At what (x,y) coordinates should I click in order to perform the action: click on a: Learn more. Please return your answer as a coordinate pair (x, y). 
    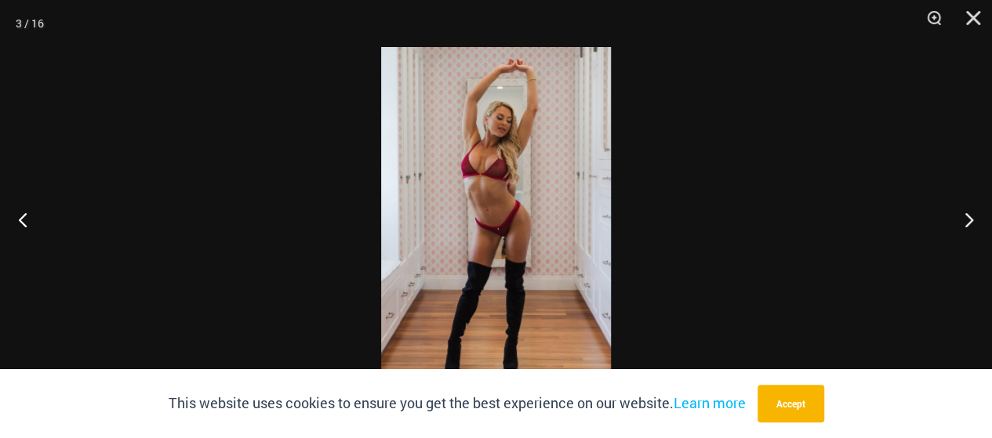
    Looking at the image, I should click on (709, 403).